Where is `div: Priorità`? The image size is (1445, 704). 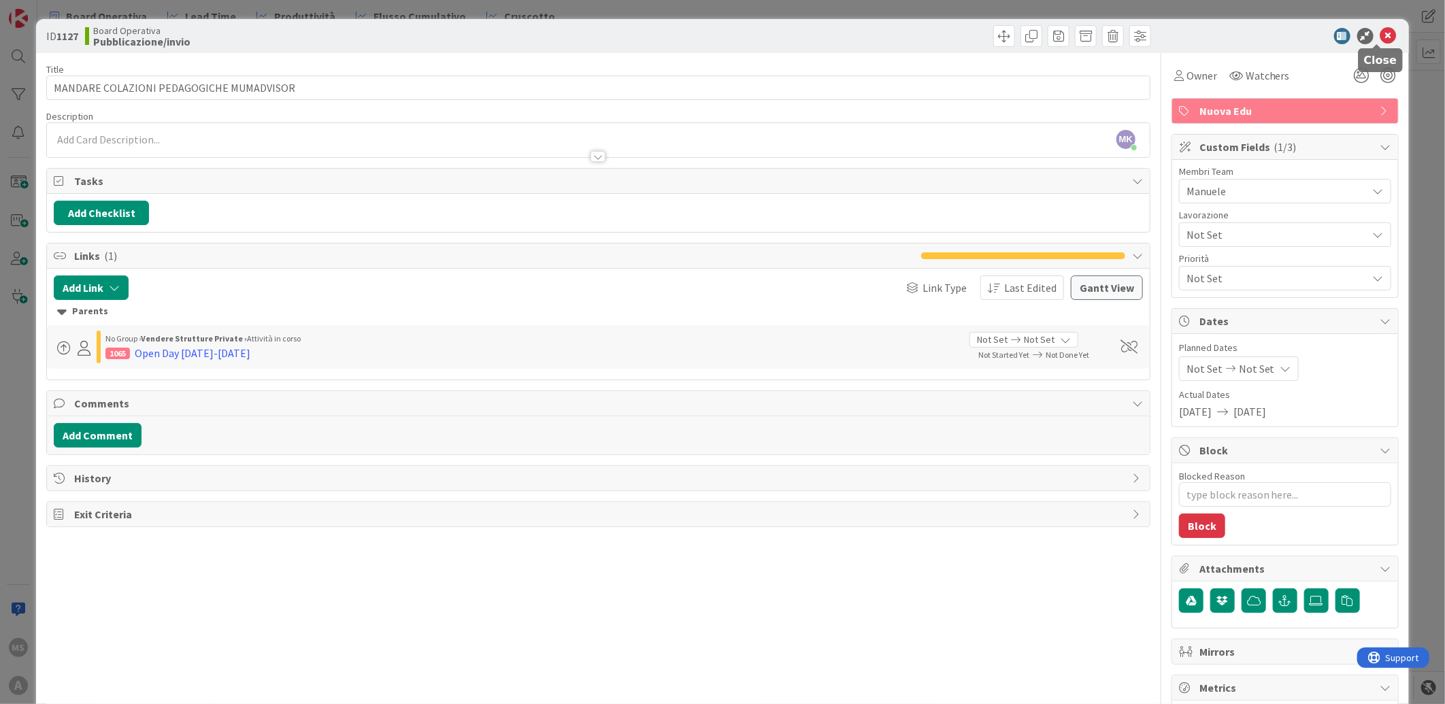
div: Priorità is located at coordinates (1285, 258).